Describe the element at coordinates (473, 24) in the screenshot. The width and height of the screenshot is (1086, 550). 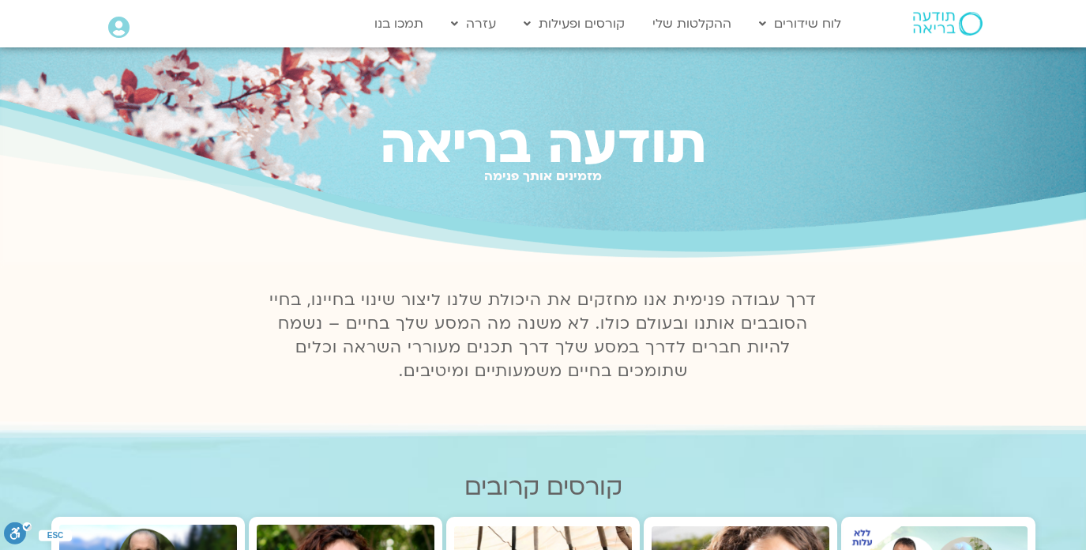
I see `a: עזרה` at that location.